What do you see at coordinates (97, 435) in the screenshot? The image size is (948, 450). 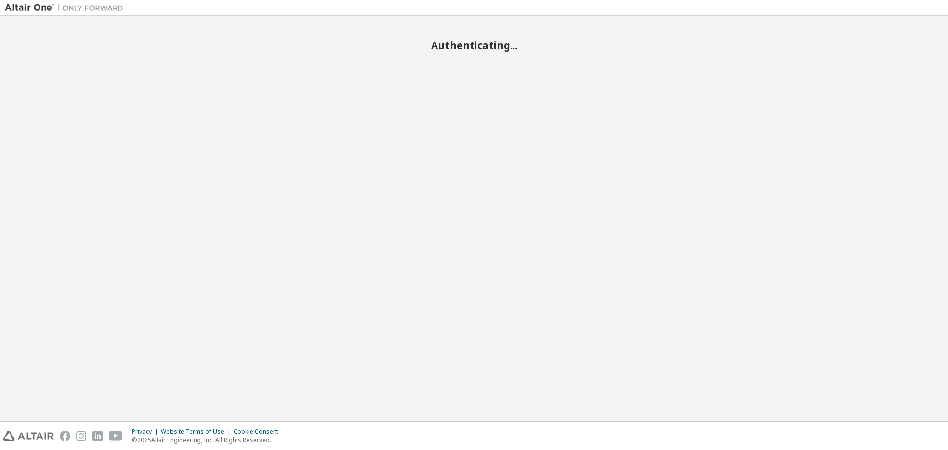 I see `img: linkedin.svg` at bounding box center [97, 435].